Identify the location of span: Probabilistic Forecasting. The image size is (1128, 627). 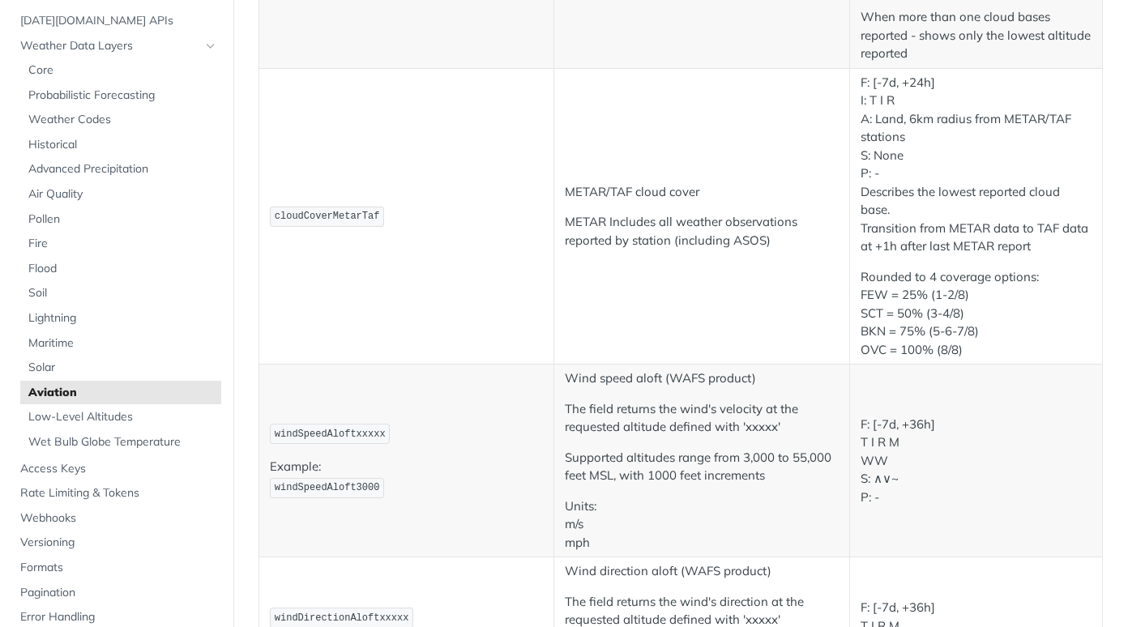
(122, 96).